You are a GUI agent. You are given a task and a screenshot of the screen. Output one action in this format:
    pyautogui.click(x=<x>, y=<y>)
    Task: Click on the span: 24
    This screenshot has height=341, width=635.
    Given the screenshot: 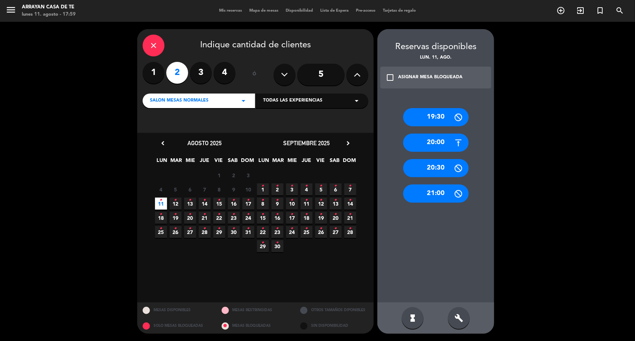 What is the action you would take?
    pyautogui.click(x=292, y=232)
    